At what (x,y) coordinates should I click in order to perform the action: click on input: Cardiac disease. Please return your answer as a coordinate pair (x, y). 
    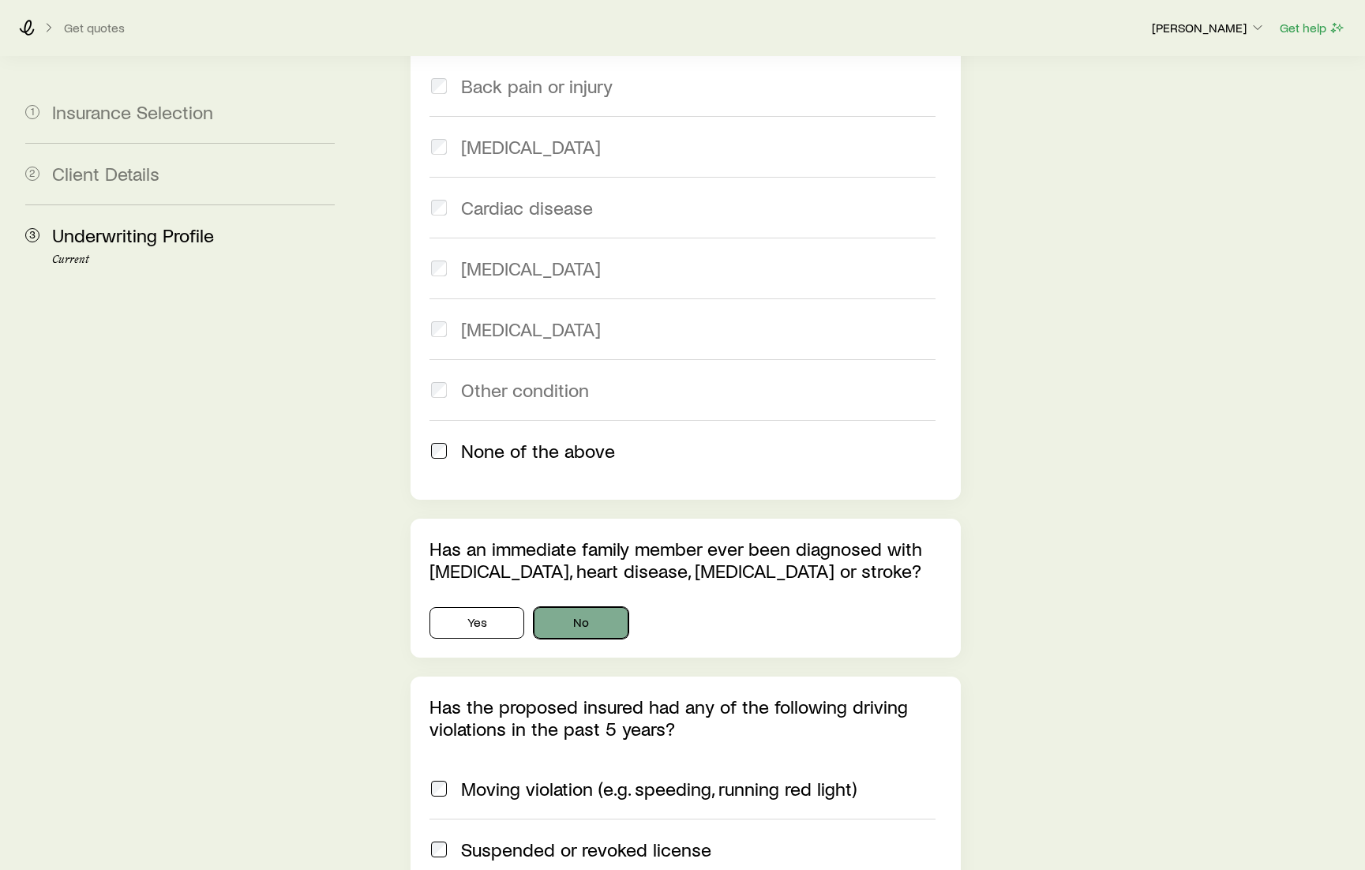
    Looking at the image, I should click on (439, 208).